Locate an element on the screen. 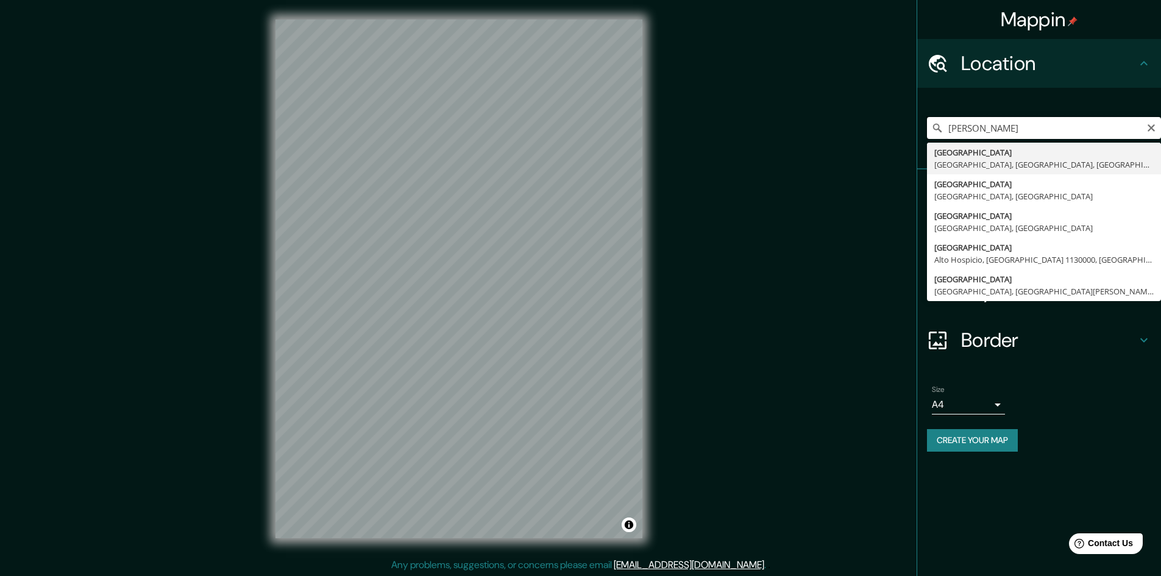 Image resolution: width=1161 pixels, height=576 pixels. p: Any problems, suggestions, or concerns please email . is located at coordinates (578, 565).